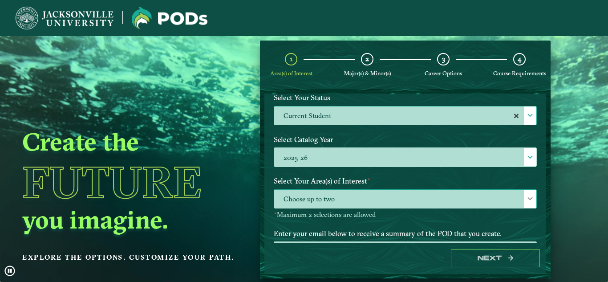  I want to click on span: Area(s) of Interest, so click(291, 73).